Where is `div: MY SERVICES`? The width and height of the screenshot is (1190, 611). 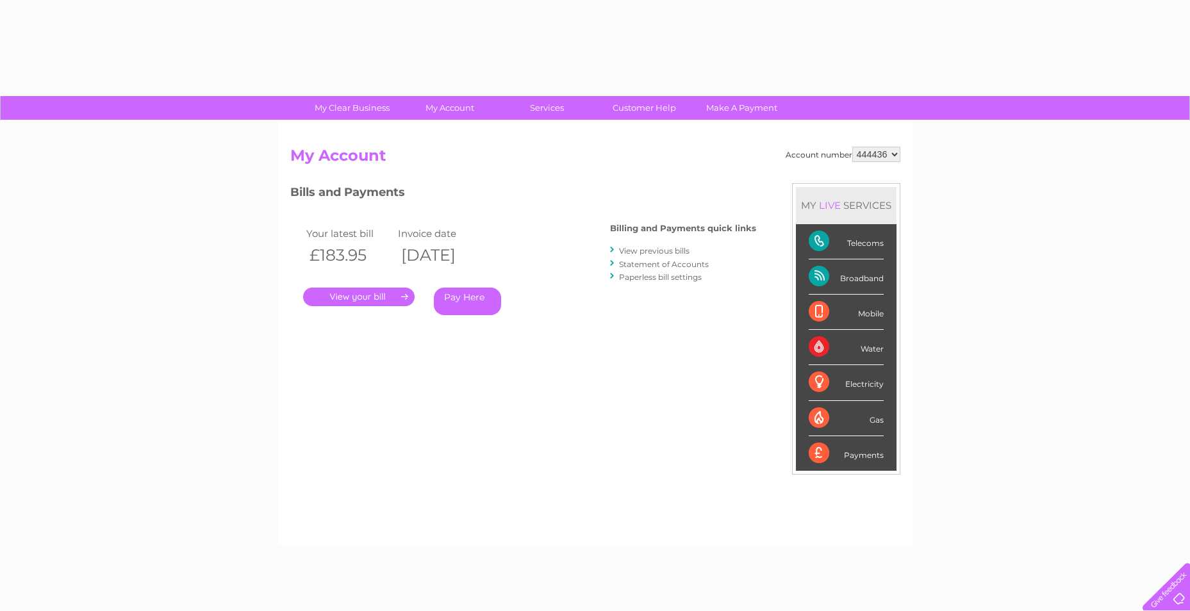
div: MY SERVICES is located at coordinates (846, 205).